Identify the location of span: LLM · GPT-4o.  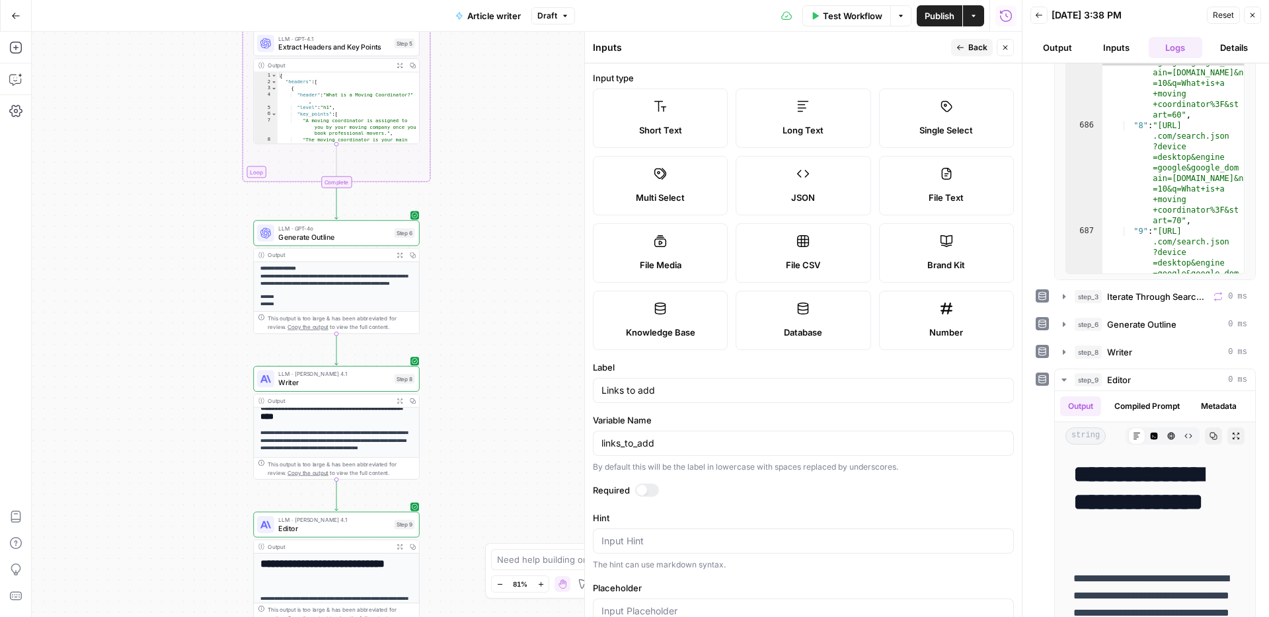
(334, 228).